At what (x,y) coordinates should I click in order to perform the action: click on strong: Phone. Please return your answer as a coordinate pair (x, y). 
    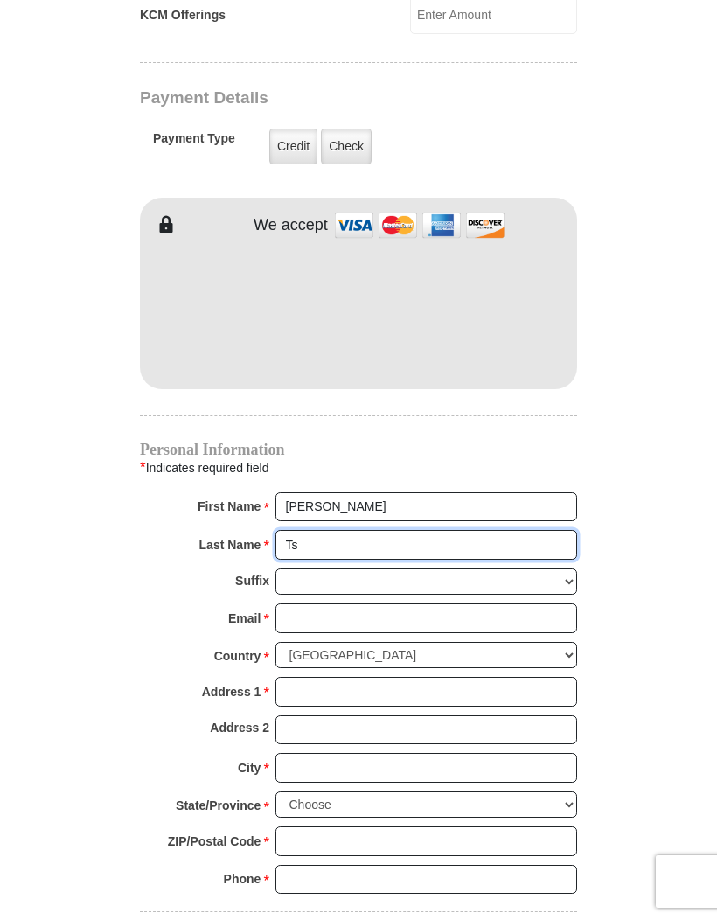
    Looking at the image, I should click on (242, 879).